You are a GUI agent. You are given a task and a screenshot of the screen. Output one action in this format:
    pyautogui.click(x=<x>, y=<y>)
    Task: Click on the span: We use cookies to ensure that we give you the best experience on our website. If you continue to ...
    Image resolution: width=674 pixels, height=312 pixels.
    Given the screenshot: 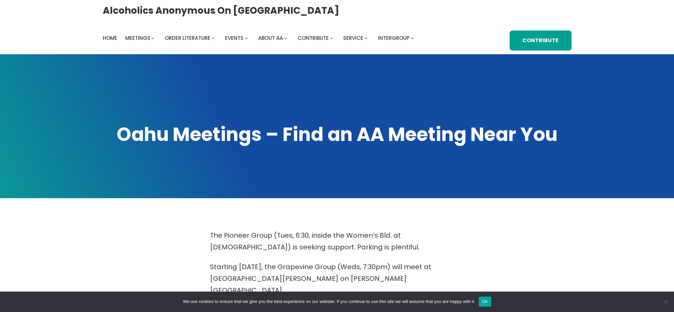 What is the action you would take?
    pyautogui.click(x=329, y=302)
    